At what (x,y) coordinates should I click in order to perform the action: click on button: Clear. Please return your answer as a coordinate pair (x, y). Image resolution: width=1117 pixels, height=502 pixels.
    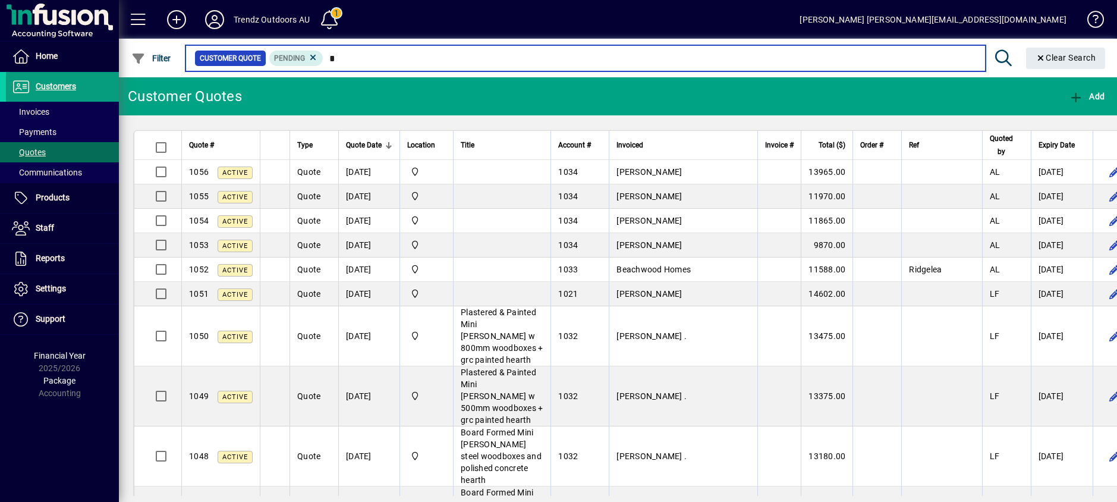
    Looking at the image, I should click on (1066, 58).